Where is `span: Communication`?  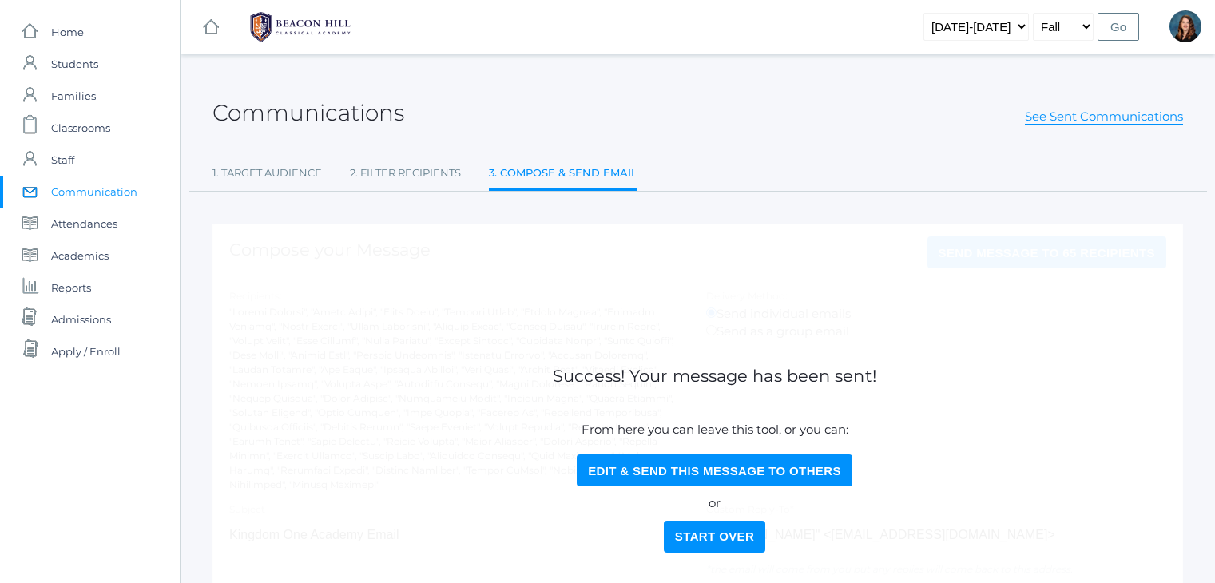
span: Communication is located at coordinates (94, 192).